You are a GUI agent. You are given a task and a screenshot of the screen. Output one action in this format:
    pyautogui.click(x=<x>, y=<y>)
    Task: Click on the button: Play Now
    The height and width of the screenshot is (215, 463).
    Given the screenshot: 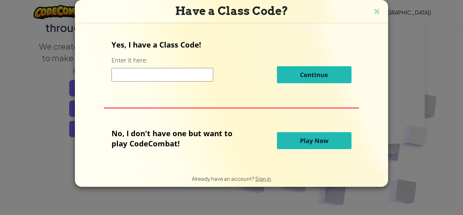 What is the action you would take?
    pyautogui.click(x=314, y=140)
    